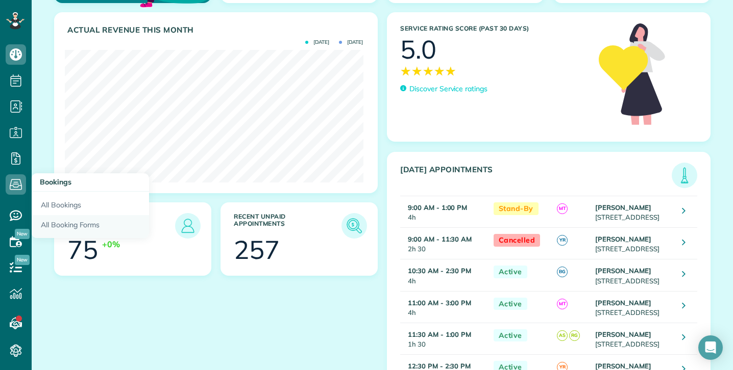 The height and width of the screenshot is (370, 733). Describe the element at coordinates (439, 271) in the screenshot. I see `strong: 10:30 AM - 2:30 PM` at that location.